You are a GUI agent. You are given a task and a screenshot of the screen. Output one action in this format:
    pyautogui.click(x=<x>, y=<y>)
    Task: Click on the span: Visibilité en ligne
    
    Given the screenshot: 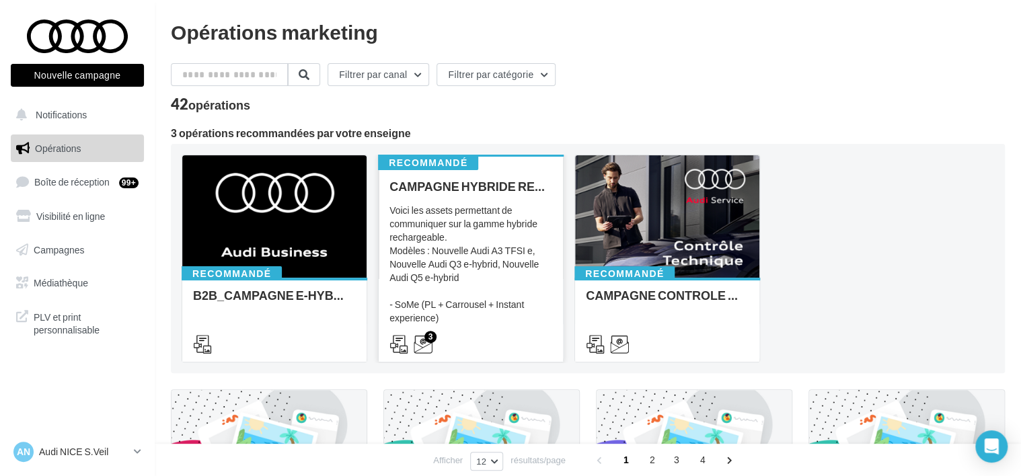 What is the action you would take?
    pyautogui.click(x=71, y=216)
    